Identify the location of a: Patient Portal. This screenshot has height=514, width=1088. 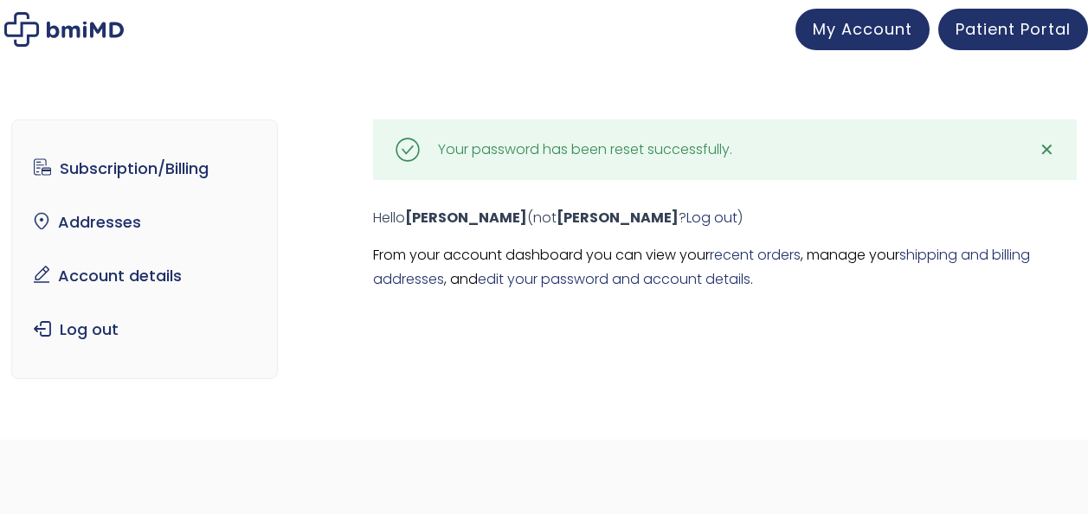
(1012, 29).